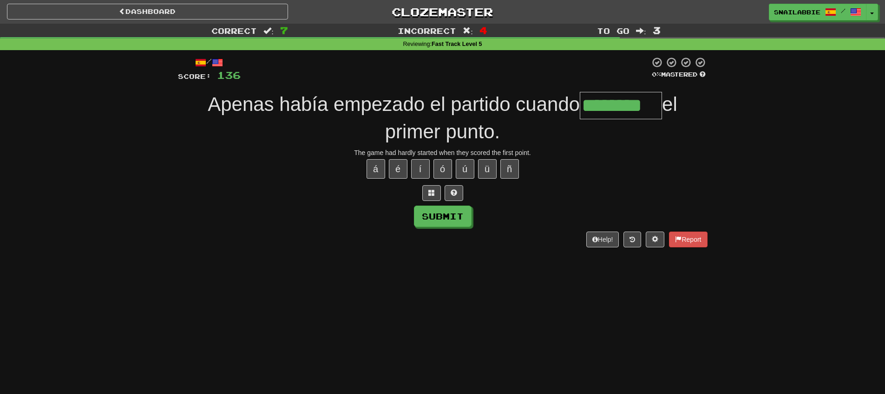  Describe the element at coordinates (284, 30) in the screenshot. I see `span: 7` at that location.